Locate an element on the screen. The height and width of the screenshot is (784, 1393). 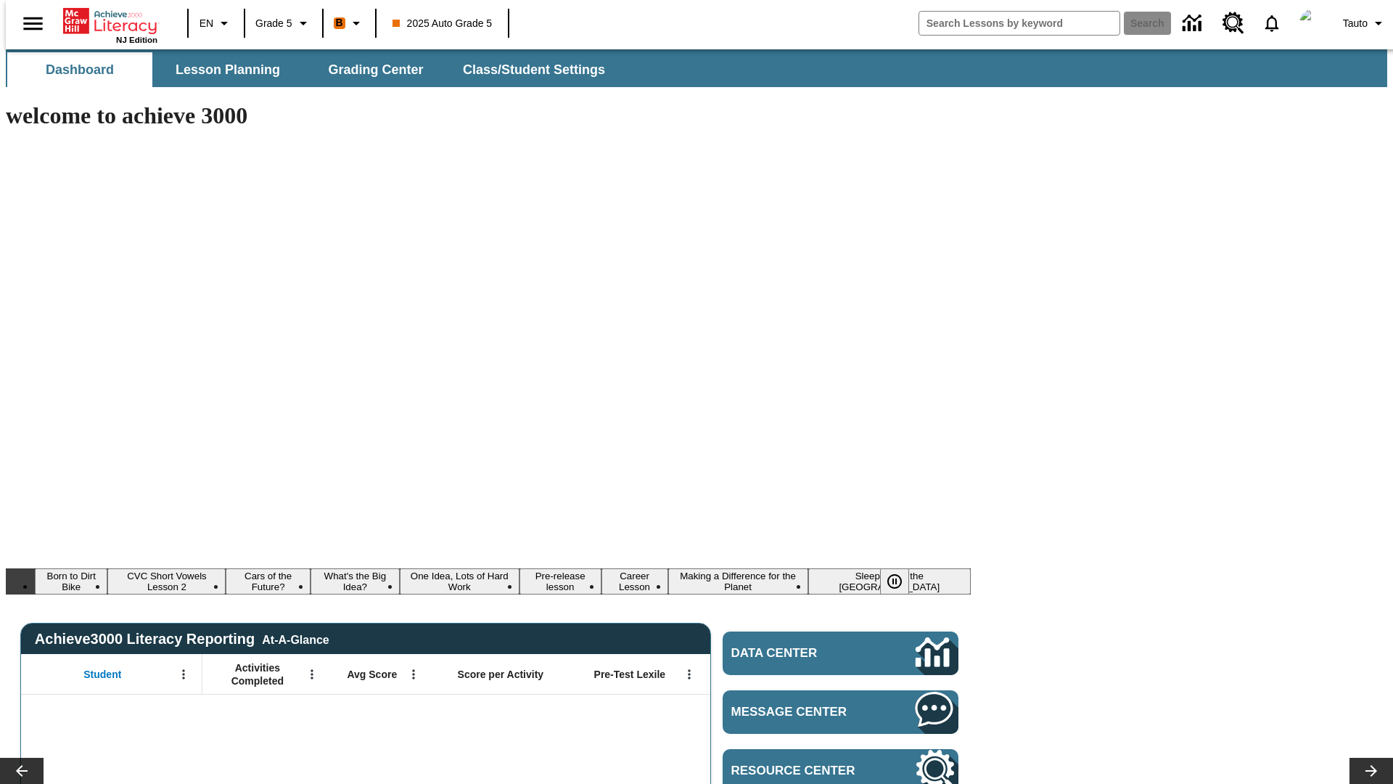
button: Class/Student Settings is located at coordinates (534, 70).